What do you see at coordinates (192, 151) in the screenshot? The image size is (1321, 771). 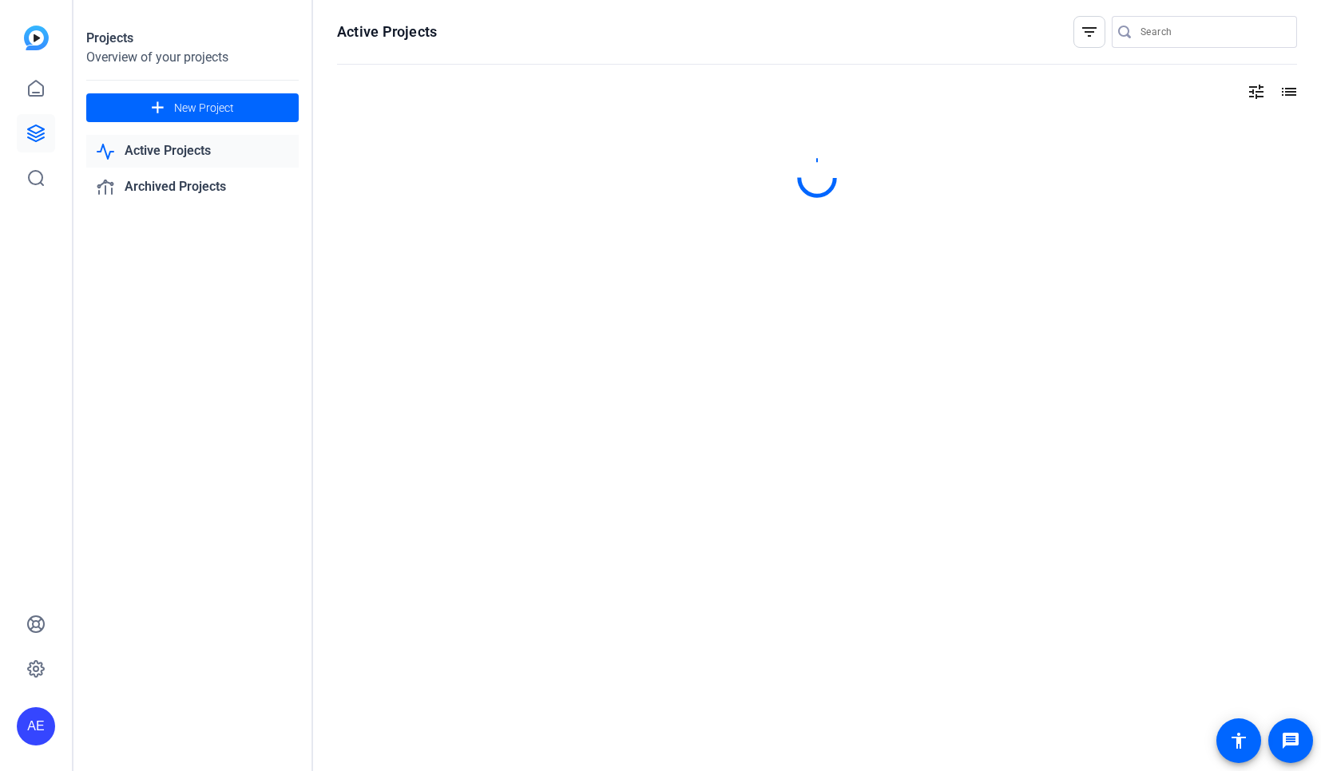 I see `a: Active Projects` at bounding box center [192, 151].